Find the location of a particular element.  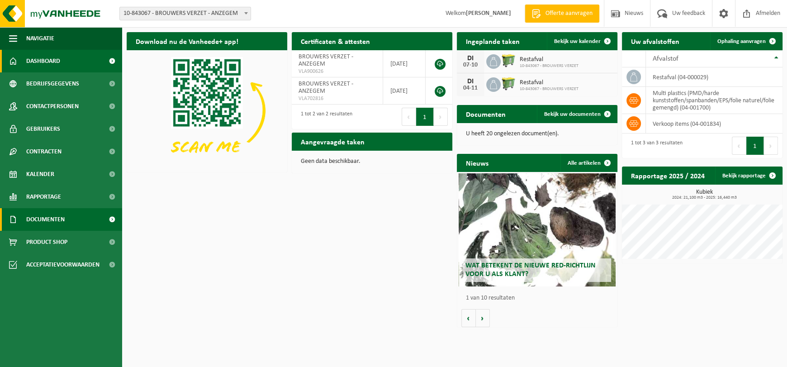

span: Product Shop is located at coordinates (47, 242).